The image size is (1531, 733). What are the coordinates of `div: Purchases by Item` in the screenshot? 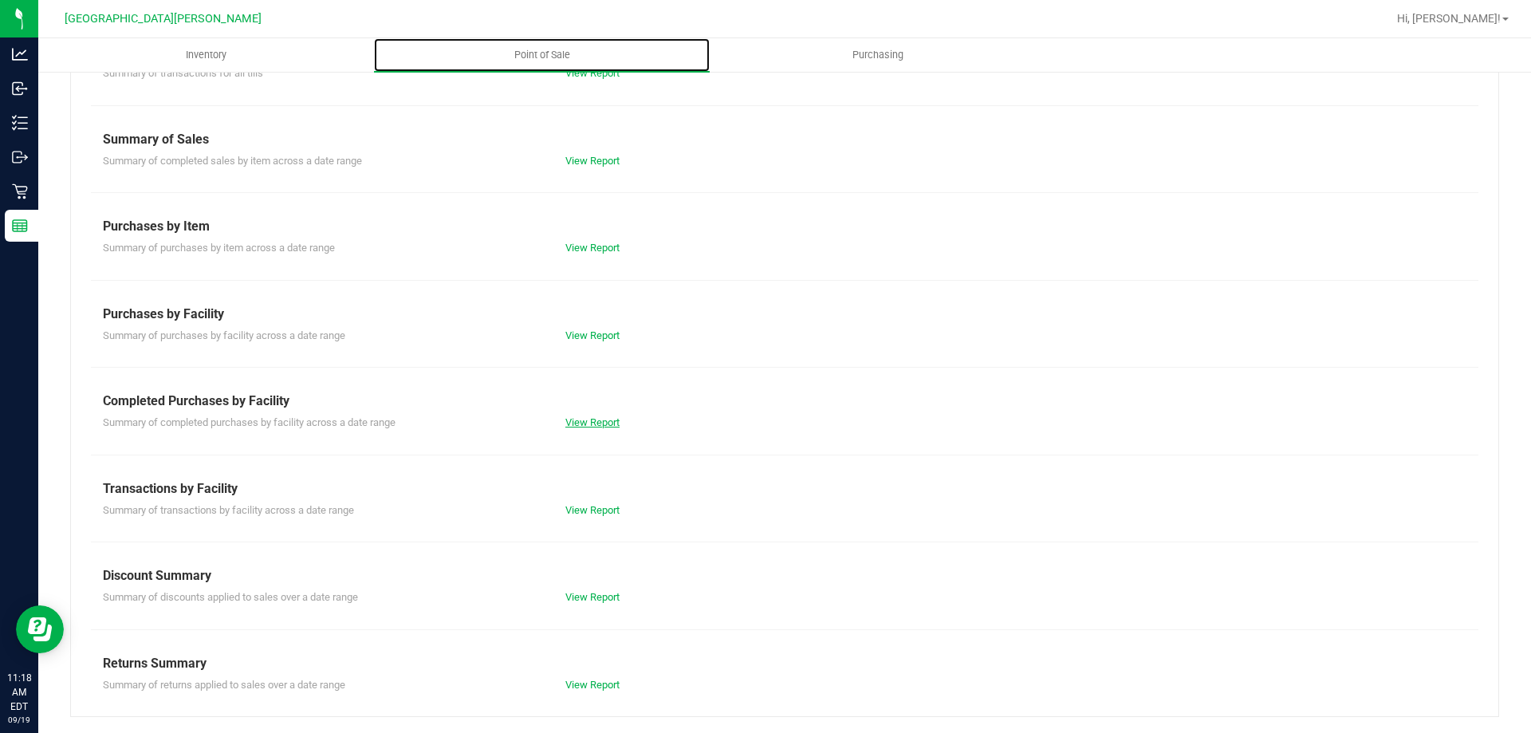 It's located at (785, 226).